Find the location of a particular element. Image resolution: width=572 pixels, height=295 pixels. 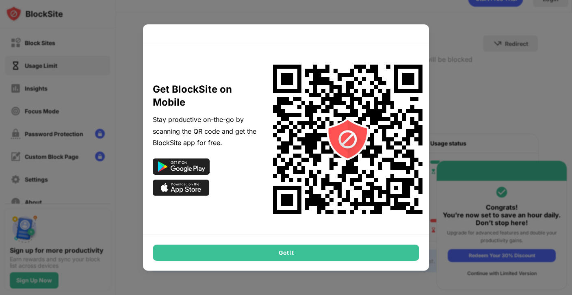

div: Got It is located at coordinates (286, 253).